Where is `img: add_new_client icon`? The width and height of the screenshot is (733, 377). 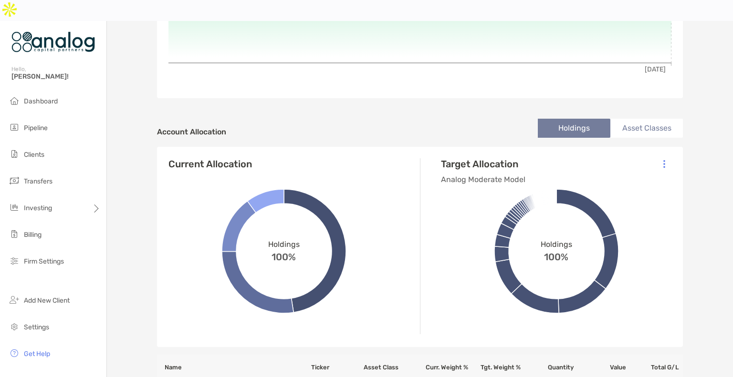
img: add_new_client icon is located at coordinates (14, 300).